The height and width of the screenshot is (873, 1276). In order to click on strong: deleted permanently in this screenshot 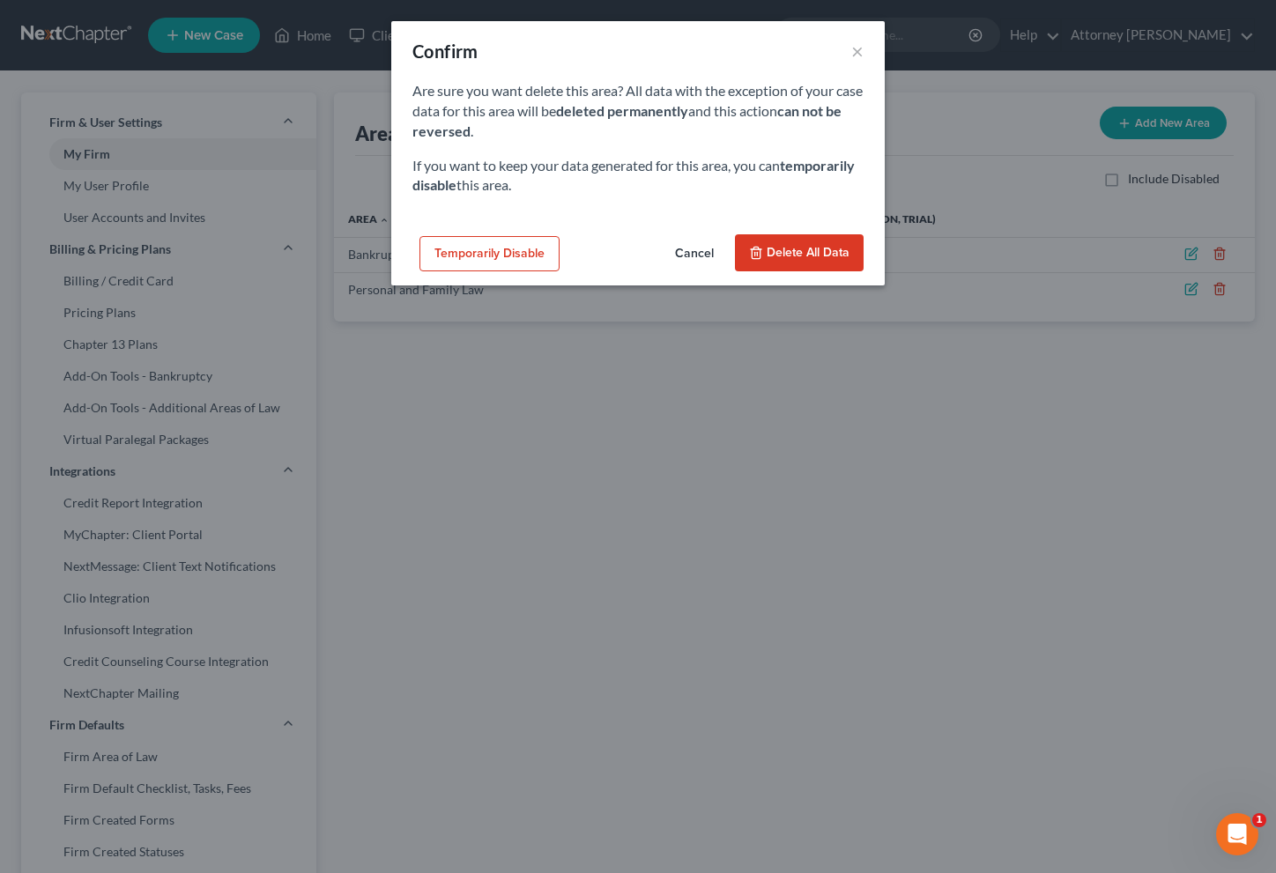, I will do `click(622, 110)`.